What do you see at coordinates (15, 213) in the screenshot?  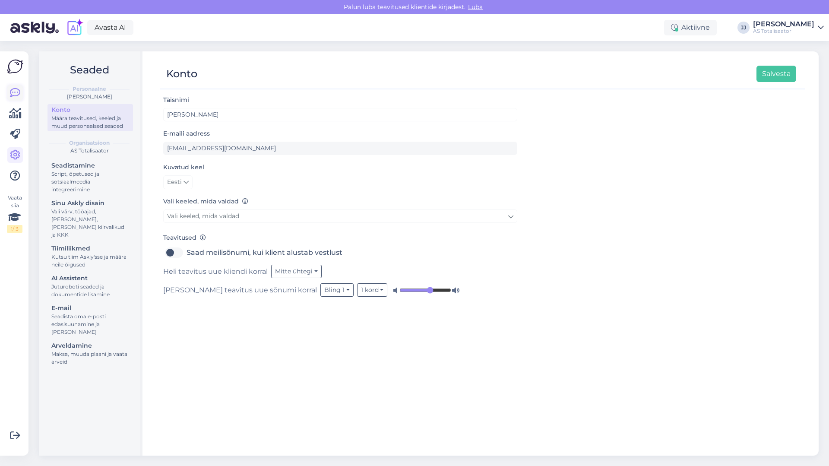 I see `div: Vaata siia` at bounding box center [15, 213].